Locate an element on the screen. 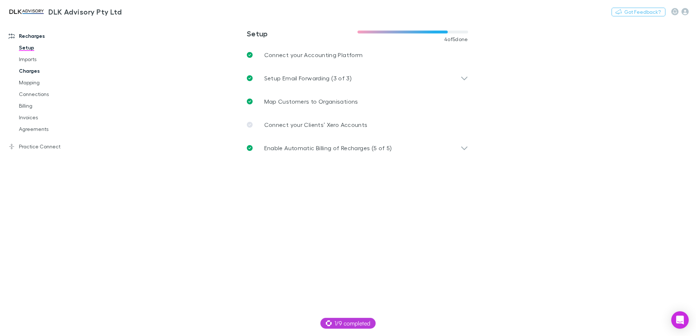 This screenshot has height=336, width=696. a: Connect your Accounting Platform is located at coordinates (357, 55).